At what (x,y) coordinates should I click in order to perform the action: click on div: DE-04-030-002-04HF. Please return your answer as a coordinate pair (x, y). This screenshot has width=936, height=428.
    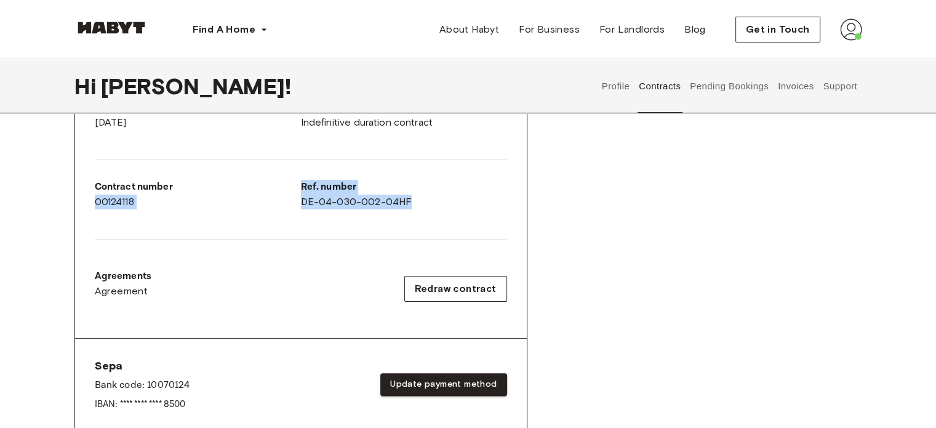
    Looking at the image, I should click on (404, 194).